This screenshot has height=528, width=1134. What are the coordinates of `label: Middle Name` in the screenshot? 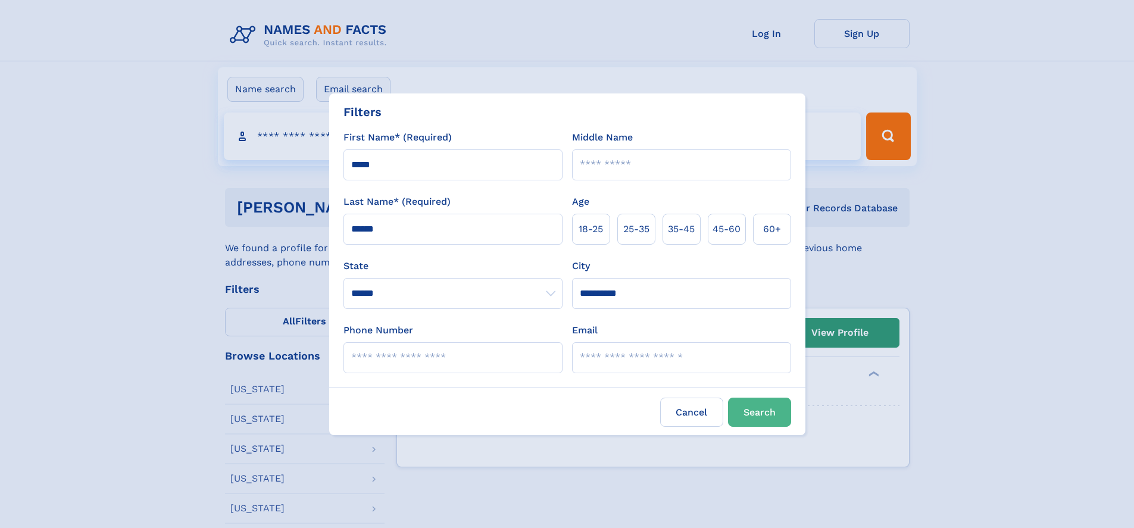 It's located at (603, 138).